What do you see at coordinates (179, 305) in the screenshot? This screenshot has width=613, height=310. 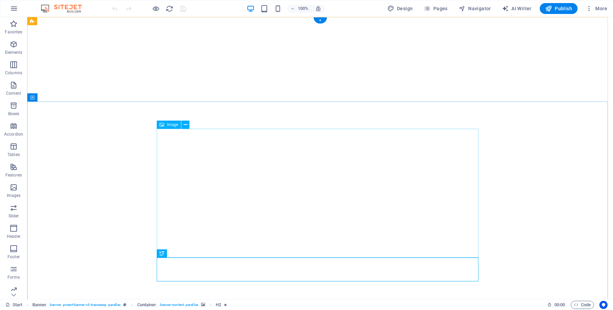 I see `span: . banner-content .parallax` at bounding box center [179, 305].